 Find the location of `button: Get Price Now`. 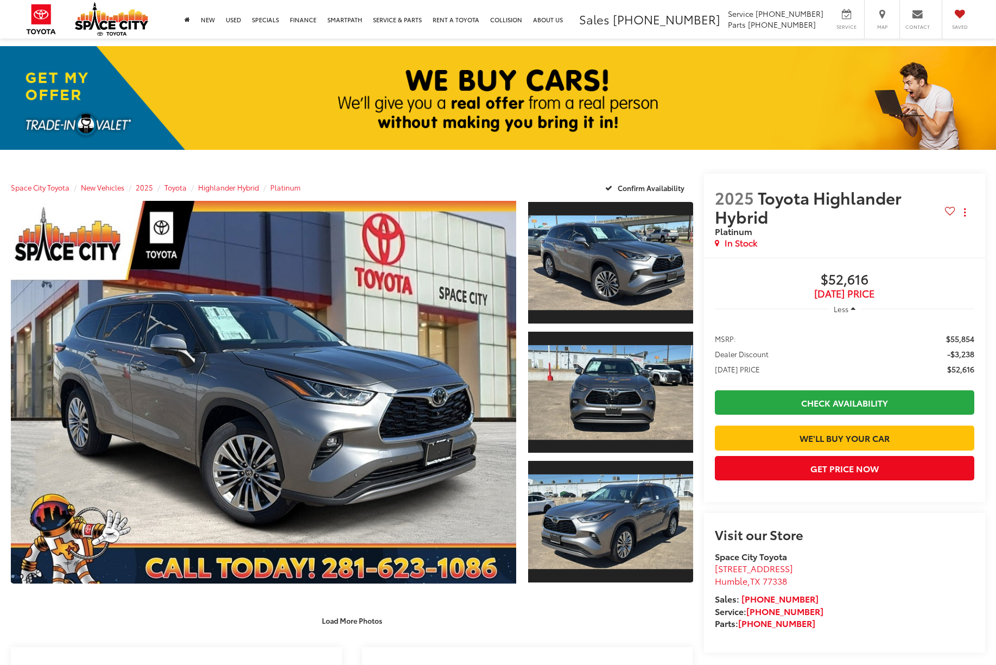

button: Get Price Now is located at coordinates (845, 468).